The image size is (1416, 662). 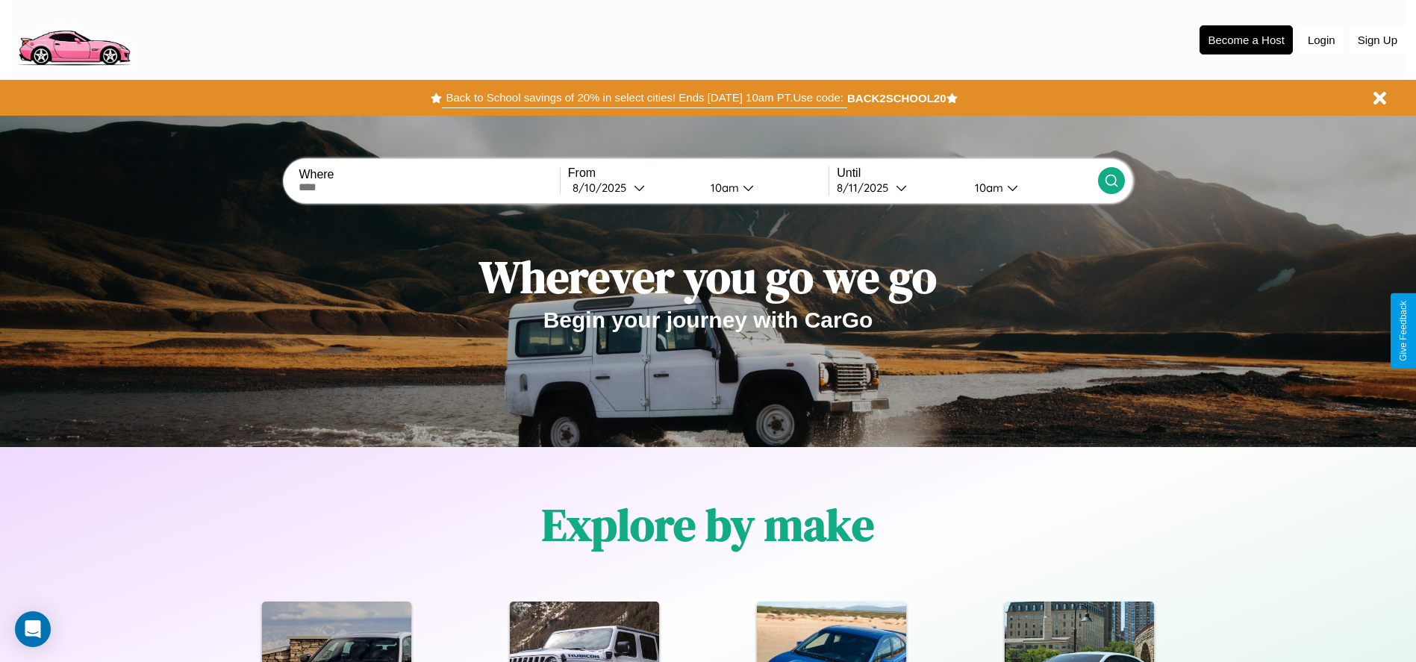 What do you see at coordinates (1403, 331) in the screenshot?
I see `div: Give Feedback` at bounding box center [1403, 331].